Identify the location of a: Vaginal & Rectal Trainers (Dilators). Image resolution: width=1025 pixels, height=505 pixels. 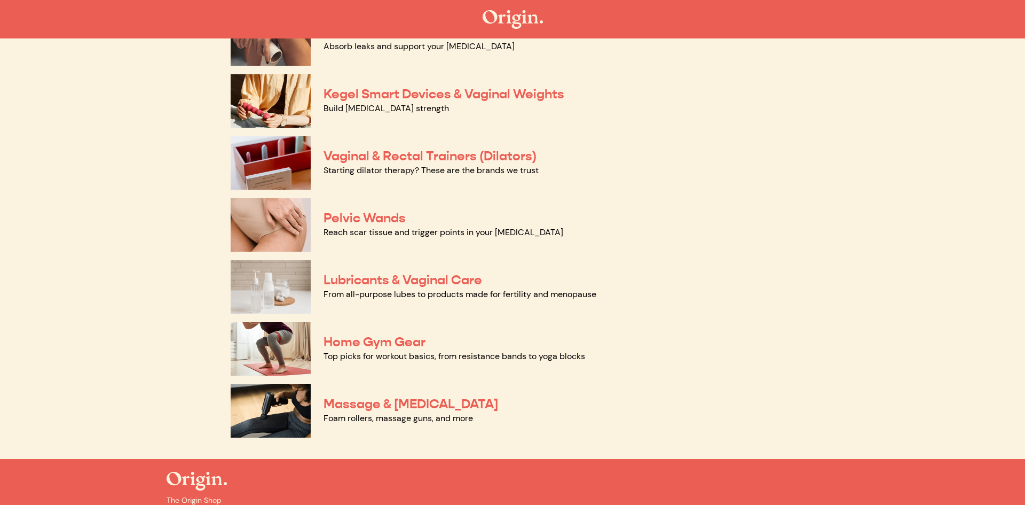
(430, 156).